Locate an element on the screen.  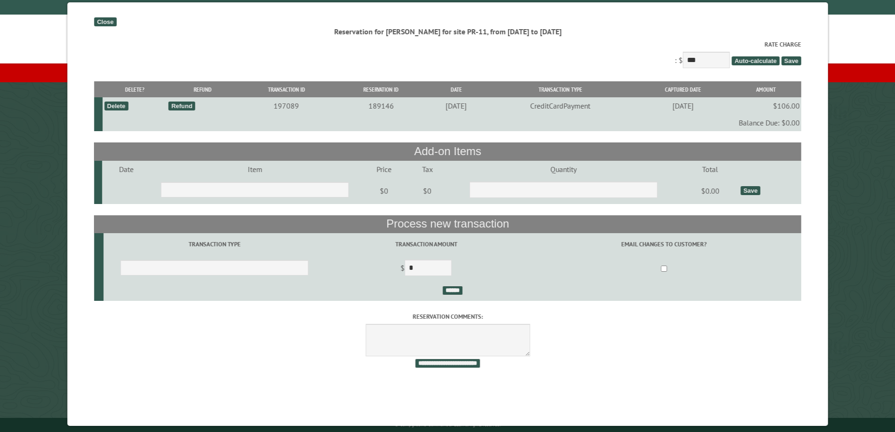
div: Close is located at coordinates (105, 22).